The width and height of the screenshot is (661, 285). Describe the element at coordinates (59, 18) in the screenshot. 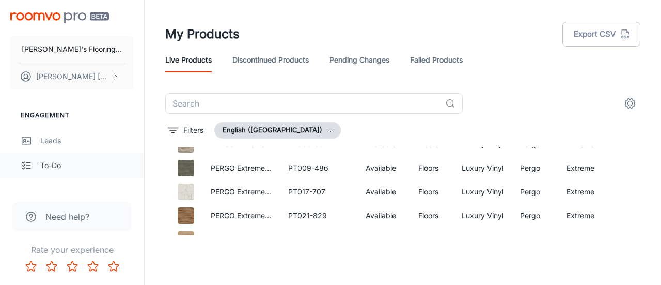

I see `img: Roomvo PRO Beta` at that location.